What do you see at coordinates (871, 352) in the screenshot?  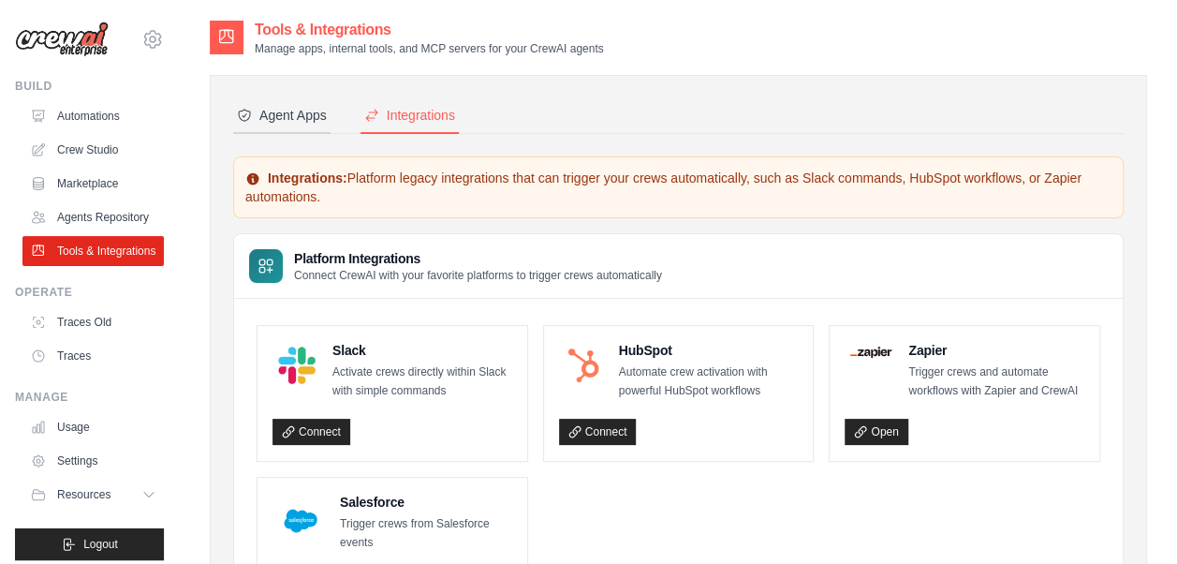 I see `img: Zapier Logo` at bounding box center [871, 352].